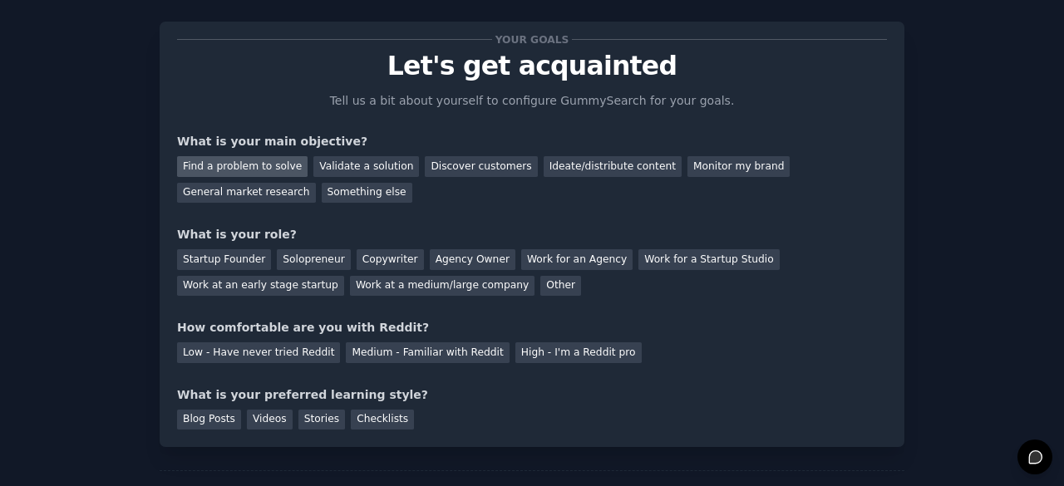 The width and height of the screenshot is (1064, 486). I want to click on div: Work for an Agency, so click(577, 259).